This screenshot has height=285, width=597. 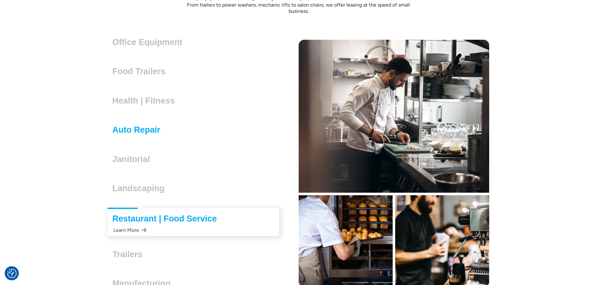 What do you see at coordinates (12, 274) in the screenshot?
I see `img: Revisit consent button` at bounding box center [12, 274].